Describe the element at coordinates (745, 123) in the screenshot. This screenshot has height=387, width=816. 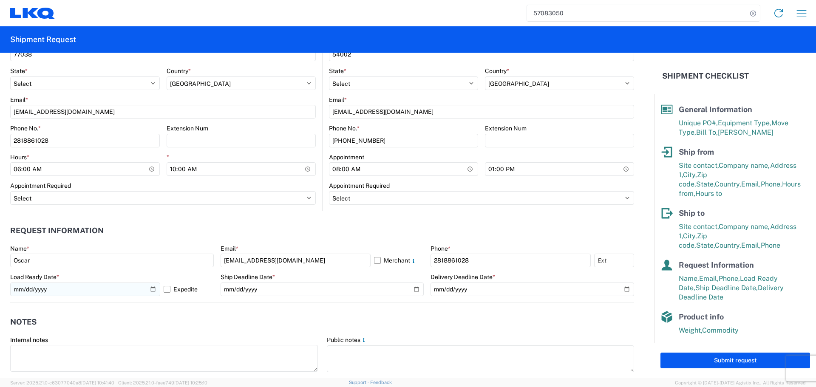
I see `span: Equipment Type,` at that location.